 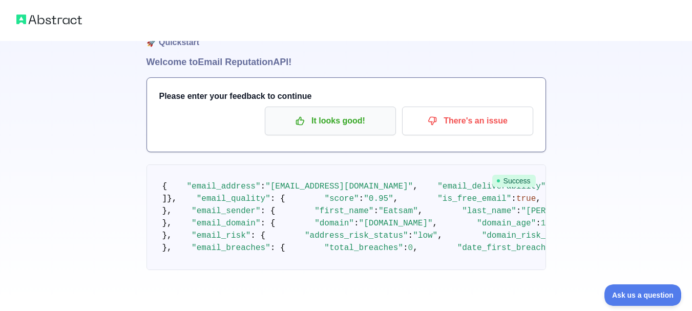 I want to click on p: There's an issue, so click(x=467, y=121).